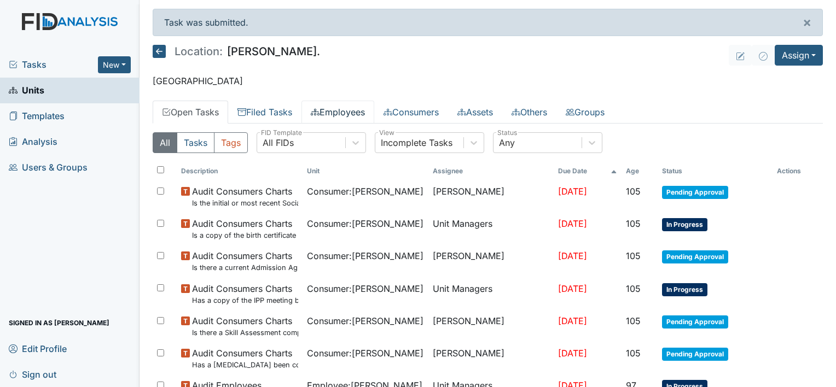 Image resolution: width=836 pixels, height=387 pixels. I want to click on span: Audit Consumers Charts Has a copy of the IPP meeting been sent to the Parent/Guardian within 30 d..., so click(245, 294).